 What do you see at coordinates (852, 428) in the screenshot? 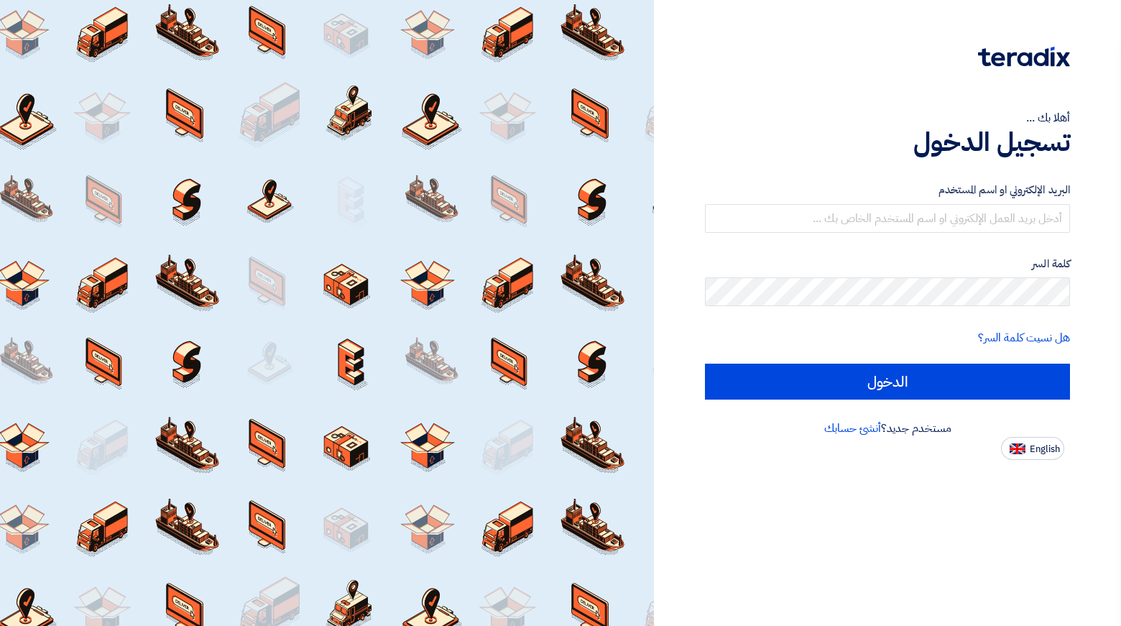
I see `a: أنشئ حسابك` at bounding box center [852, 428].